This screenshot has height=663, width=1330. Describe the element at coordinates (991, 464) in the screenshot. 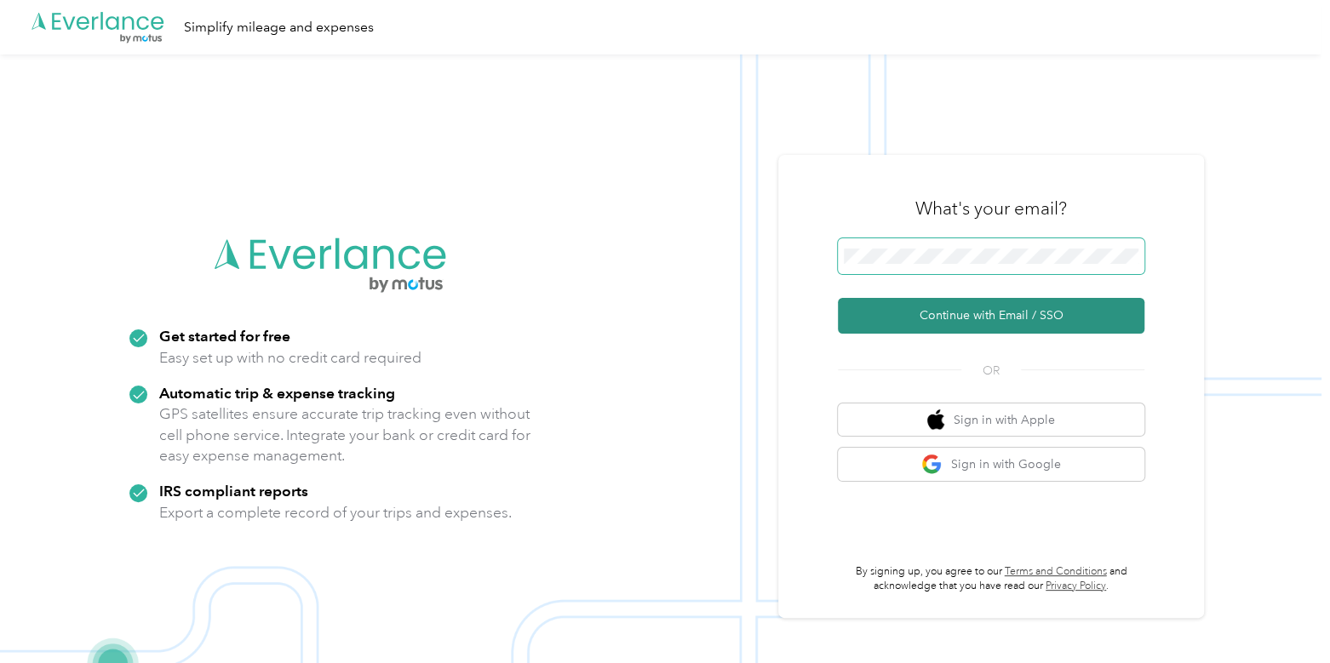

I see `button: google logoSign in with Google` at that location.